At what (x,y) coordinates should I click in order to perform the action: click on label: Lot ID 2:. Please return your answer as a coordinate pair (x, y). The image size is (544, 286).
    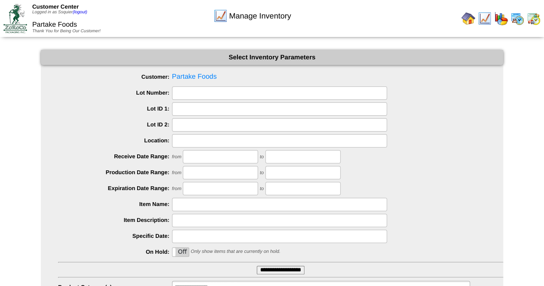
    Looking at the image, I should click on (115, 124).